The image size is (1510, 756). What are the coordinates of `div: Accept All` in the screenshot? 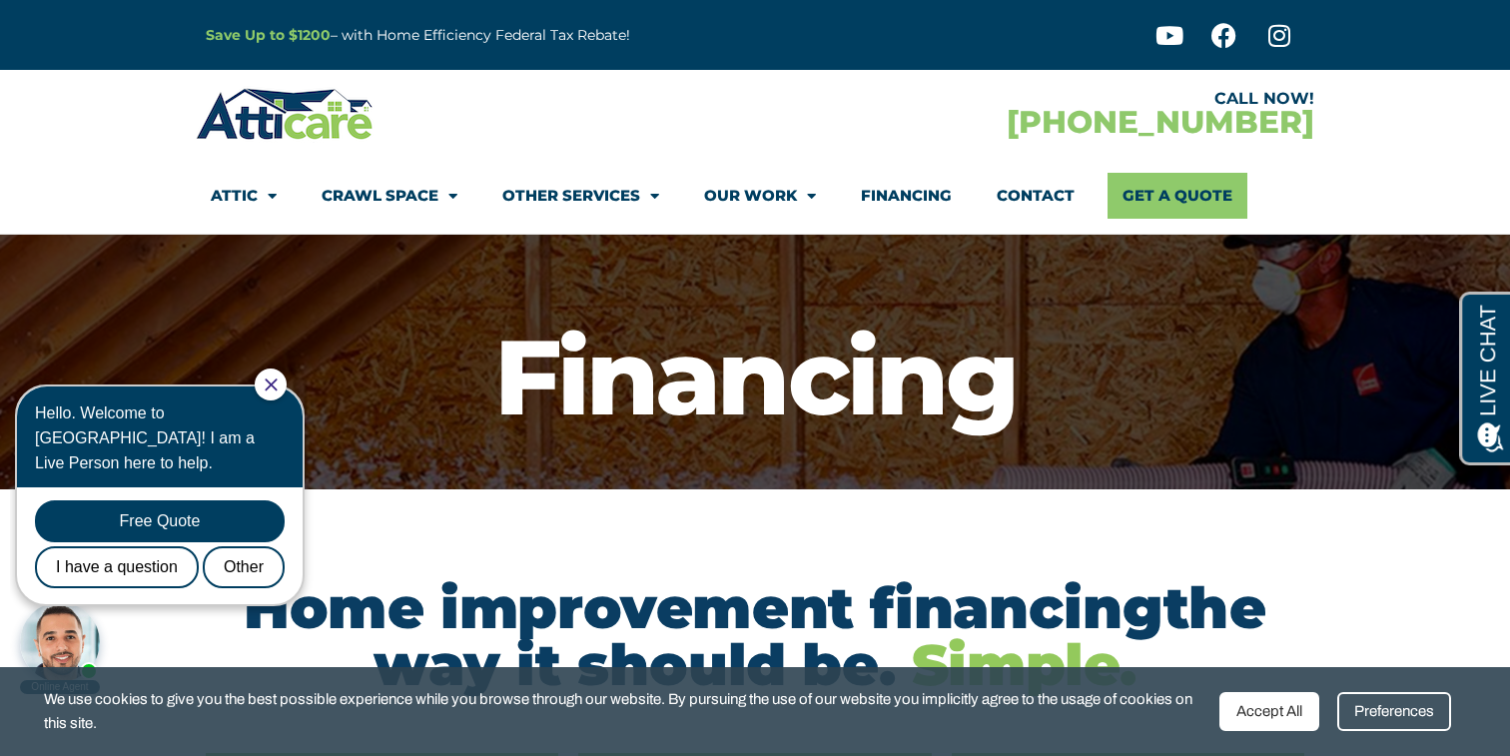 It's located at (1269, 711).